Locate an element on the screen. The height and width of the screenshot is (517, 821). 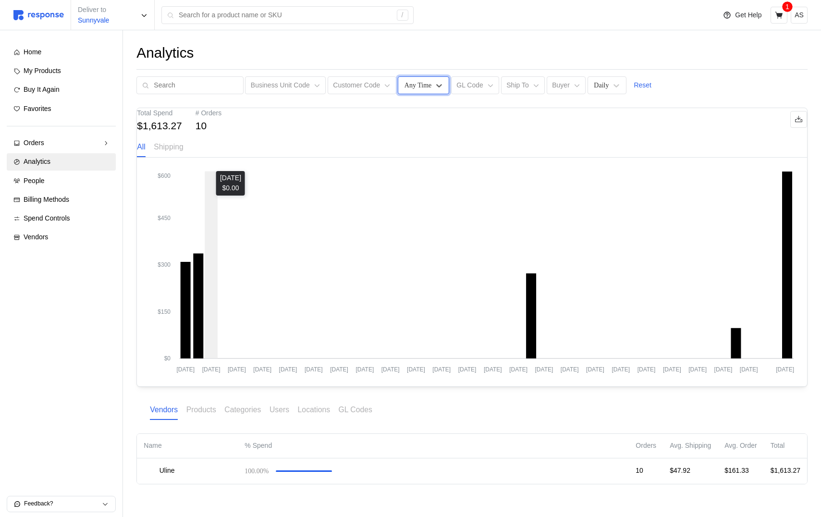
div: Daily is located at coordinates (601, 85).